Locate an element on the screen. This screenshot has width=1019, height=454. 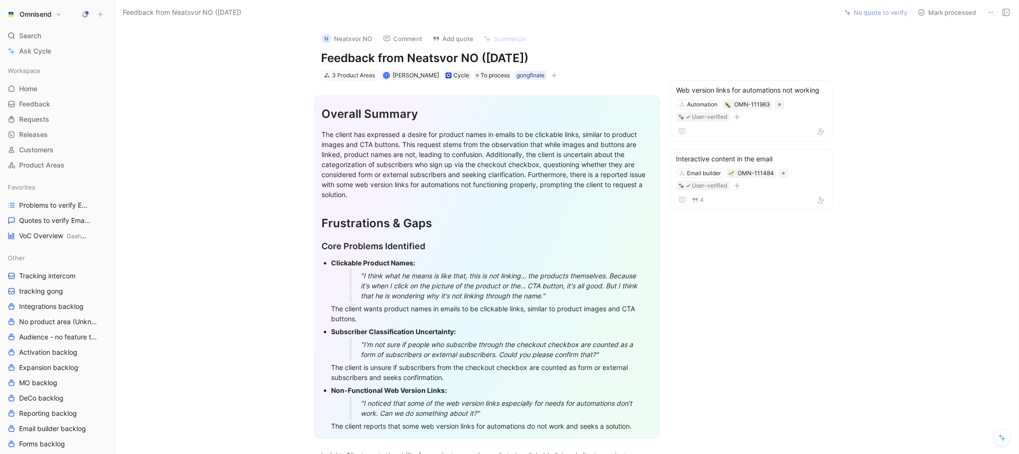
strong: Clickable Product Names: is located at coordinates (374, 263).